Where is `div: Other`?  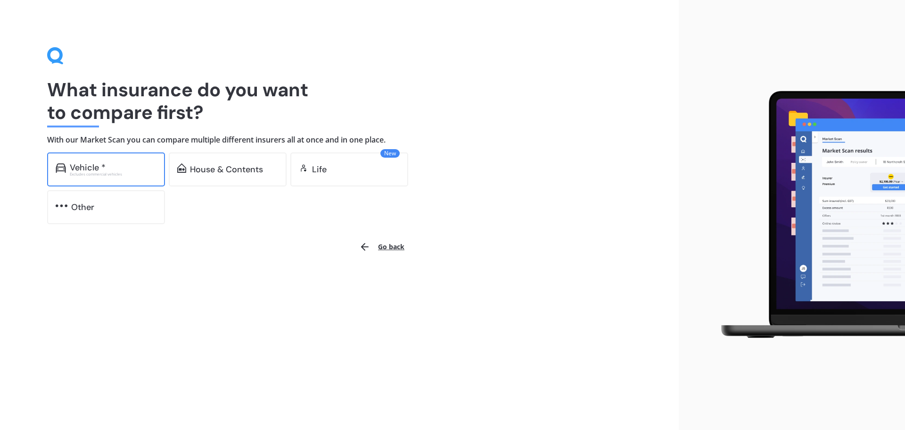 div: Other is located at coordinates (83, 207).